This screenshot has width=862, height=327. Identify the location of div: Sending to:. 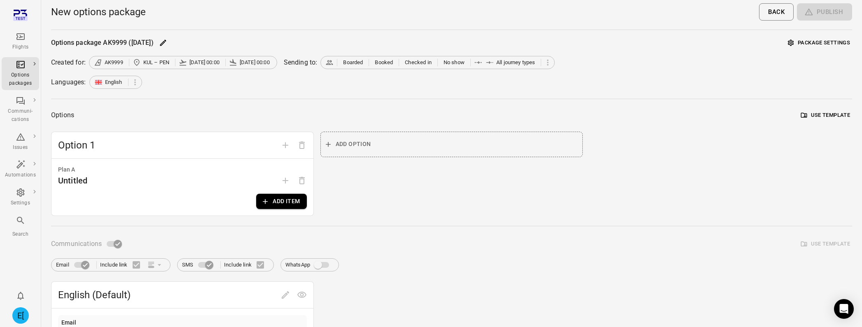
(301, 63).